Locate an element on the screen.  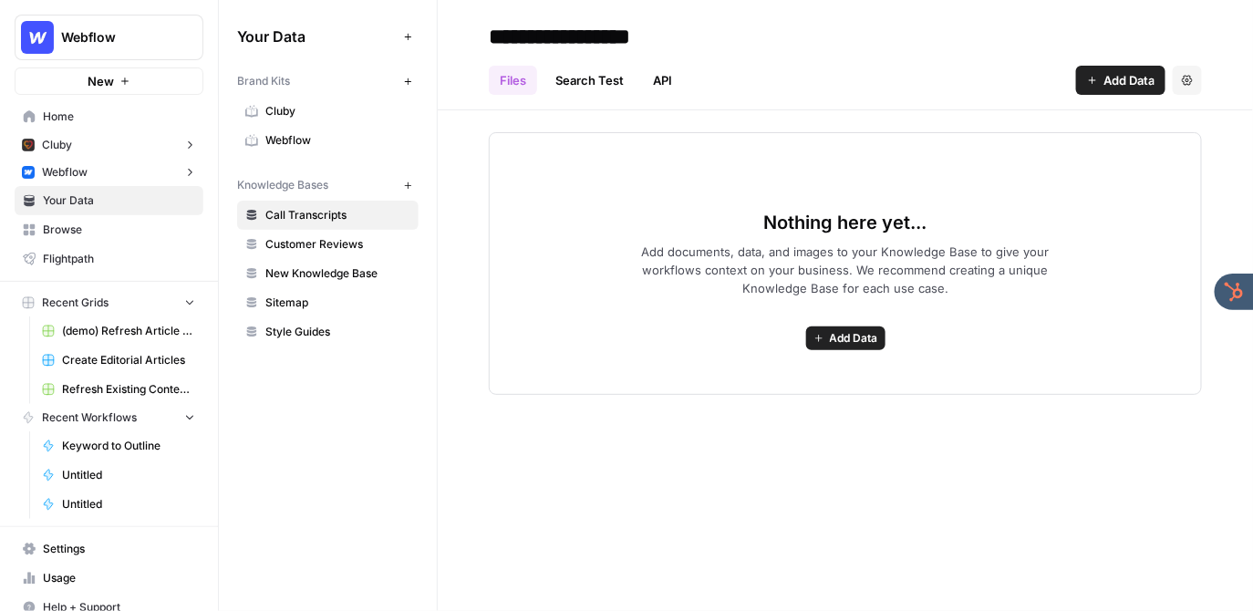
span: Sitemap is located at coordinates (337, 303).